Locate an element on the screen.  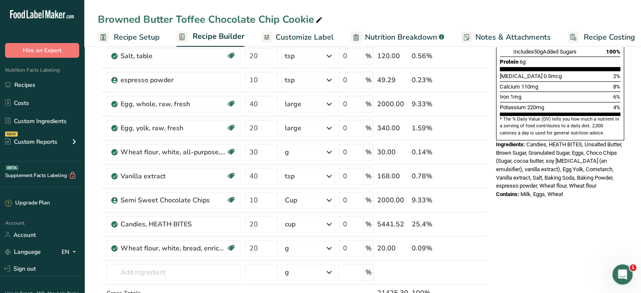
div: 5441.52 is located at coordinates (393, 224).